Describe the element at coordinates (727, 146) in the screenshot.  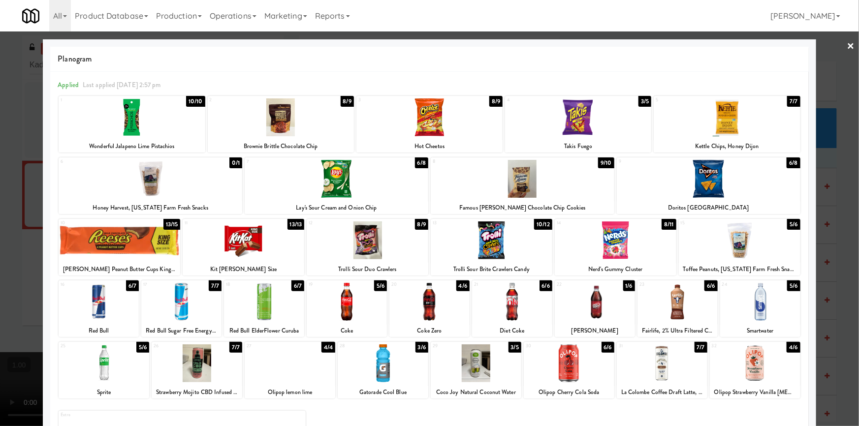
I see `div: Kettle Chips, Honey Dijon` at that location.